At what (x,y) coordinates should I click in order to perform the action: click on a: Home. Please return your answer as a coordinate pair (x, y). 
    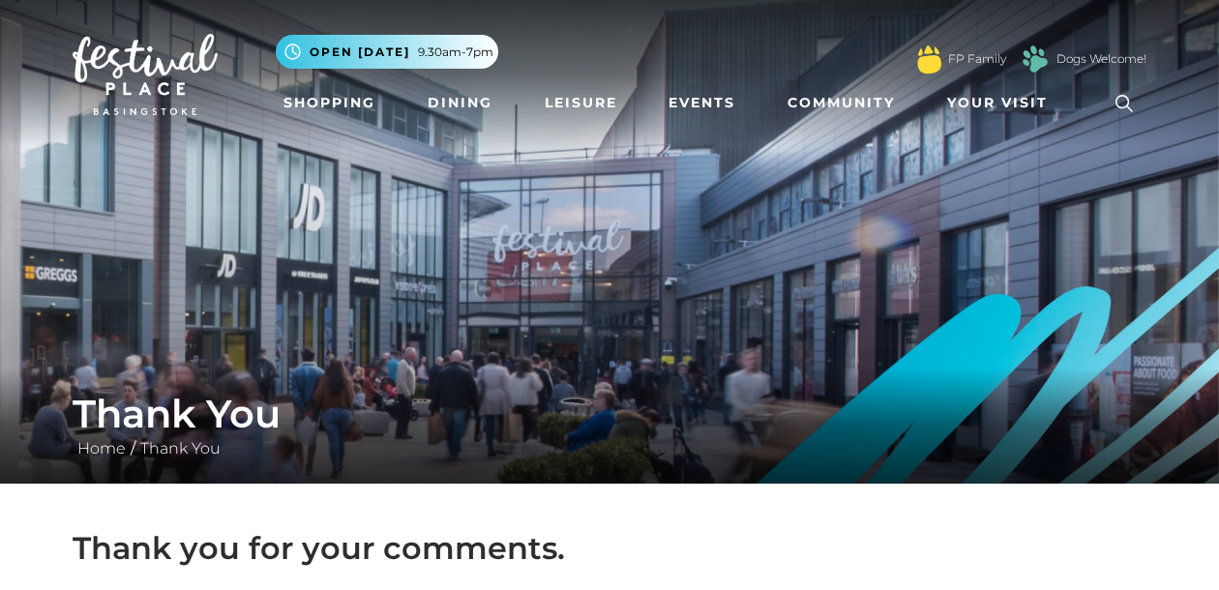
    Looking at the image, I should click on (102, 448).